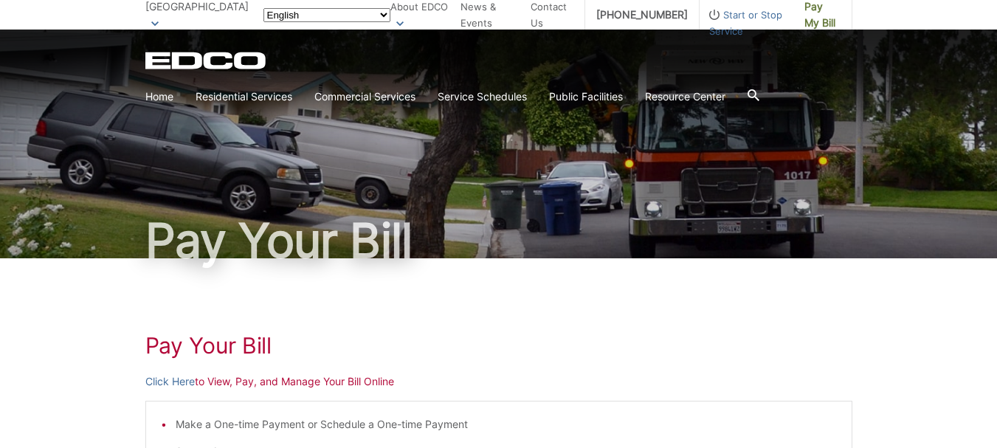 This screenshot has height=448, width=997. What do you see at coordinates (159, 97) in the screenshot?
I see `a: Home` at bounding box center [159, 97].